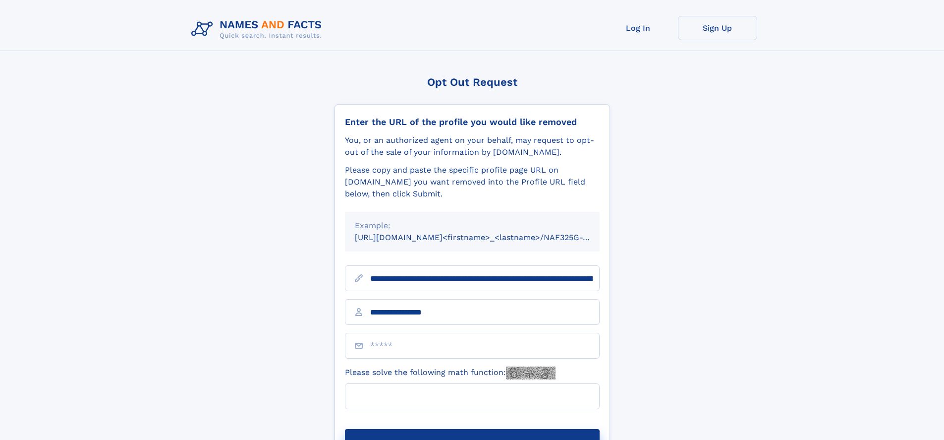  I want to click on div: You, or an authorized agent on your behalf, may request to opt-out of the sale of your informatio..., so click(472, 146).